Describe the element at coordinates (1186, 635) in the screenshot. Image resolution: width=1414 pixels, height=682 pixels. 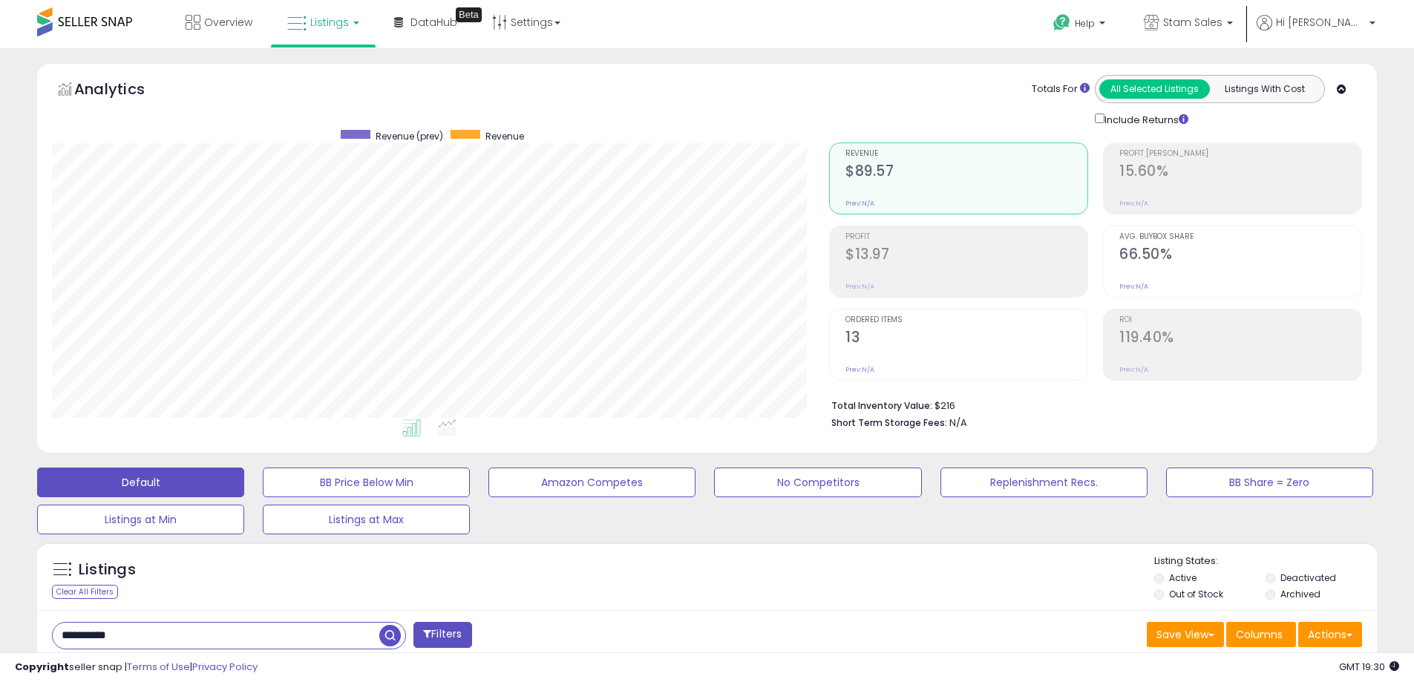
I see `button: Save View` at that location.